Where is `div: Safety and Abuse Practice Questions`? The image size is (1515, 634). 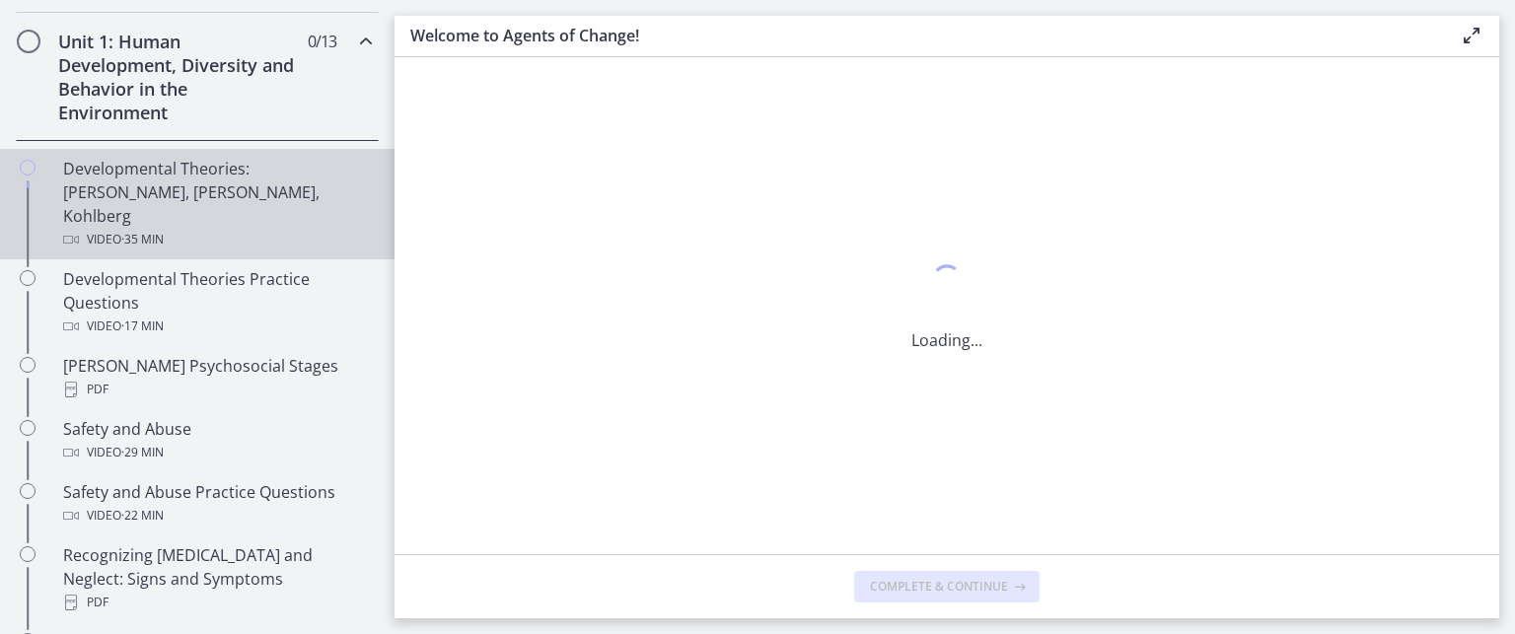
div: Safety and Abuse Practice Questions is located at coordinates (217, 504).